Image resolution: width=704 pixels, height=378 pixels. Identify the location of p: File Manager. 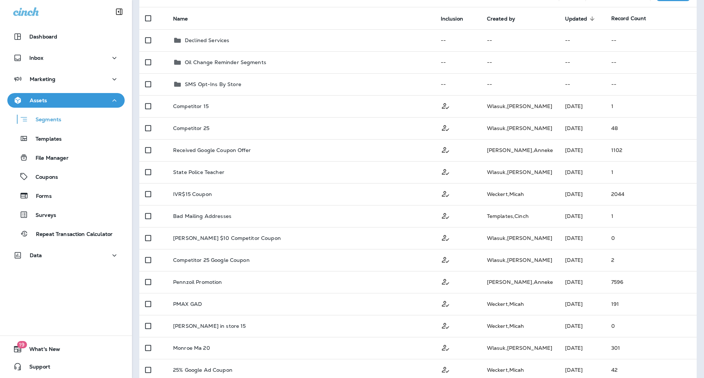
(48, 158).